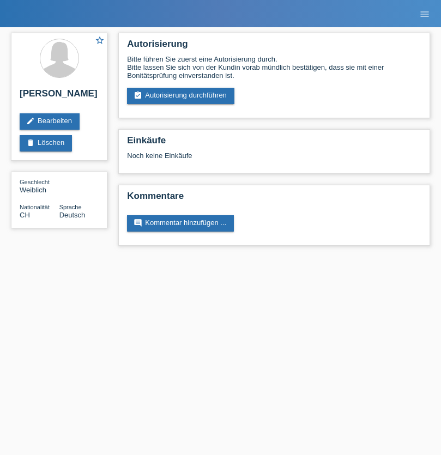 This screenshot has height=455, width=441. Describe the element at coordinates (274, 47) in the screenshot. I see `h2: Autorisierung` at that location.